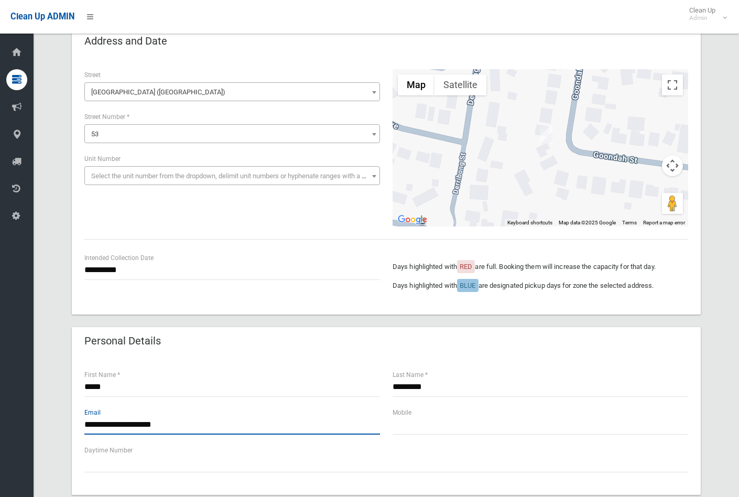 This screenshot has width=739, height=497. I want to click on a: Report a map error, so click(664, 222).